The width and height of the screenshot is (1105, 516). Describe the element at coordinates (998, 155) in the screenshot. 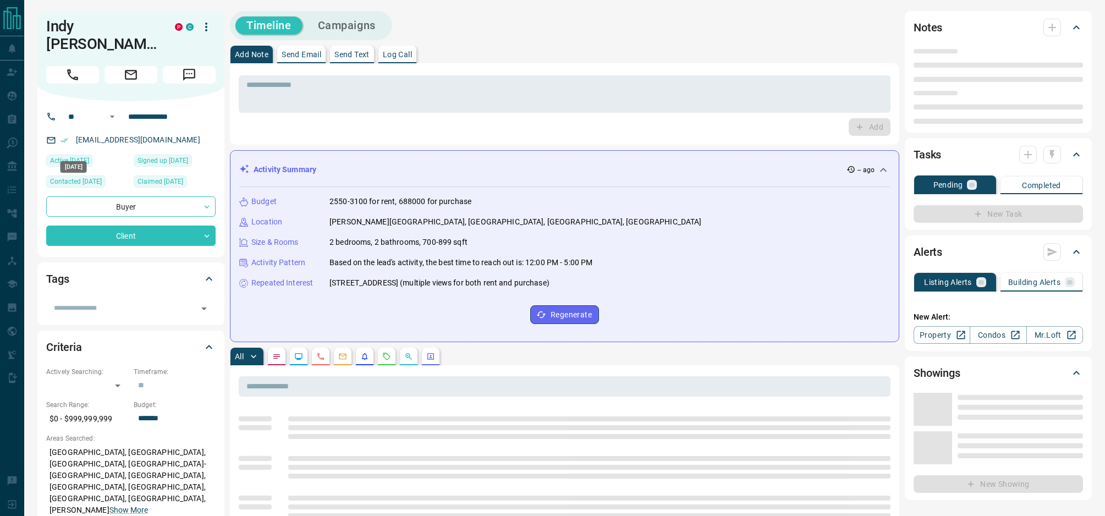

I see `div: Tasks` at that location.